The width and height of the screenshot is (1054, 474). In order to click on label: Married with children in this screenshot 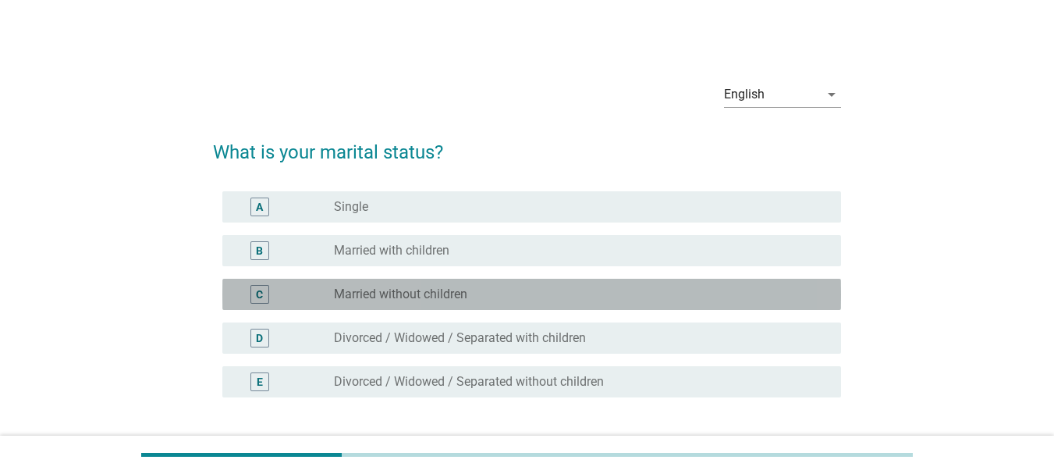, I will do `click(392, 251)`.